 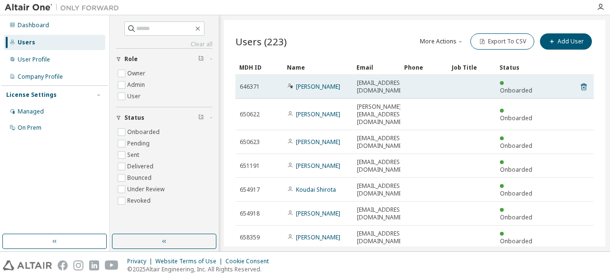 What do you see at coordinates (26, 42) in the screenshot?
I see `div: Users` at bounding box center [26, 42].